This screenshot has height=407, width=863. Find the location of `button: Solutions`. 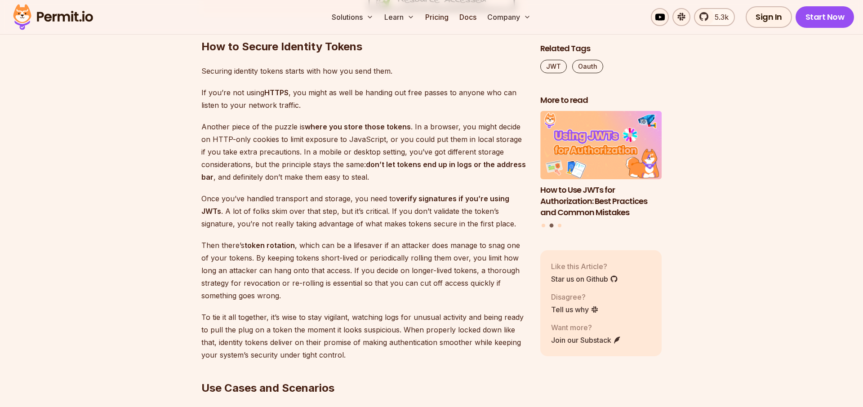

button: Solutions is located at coordinates (352, 17).